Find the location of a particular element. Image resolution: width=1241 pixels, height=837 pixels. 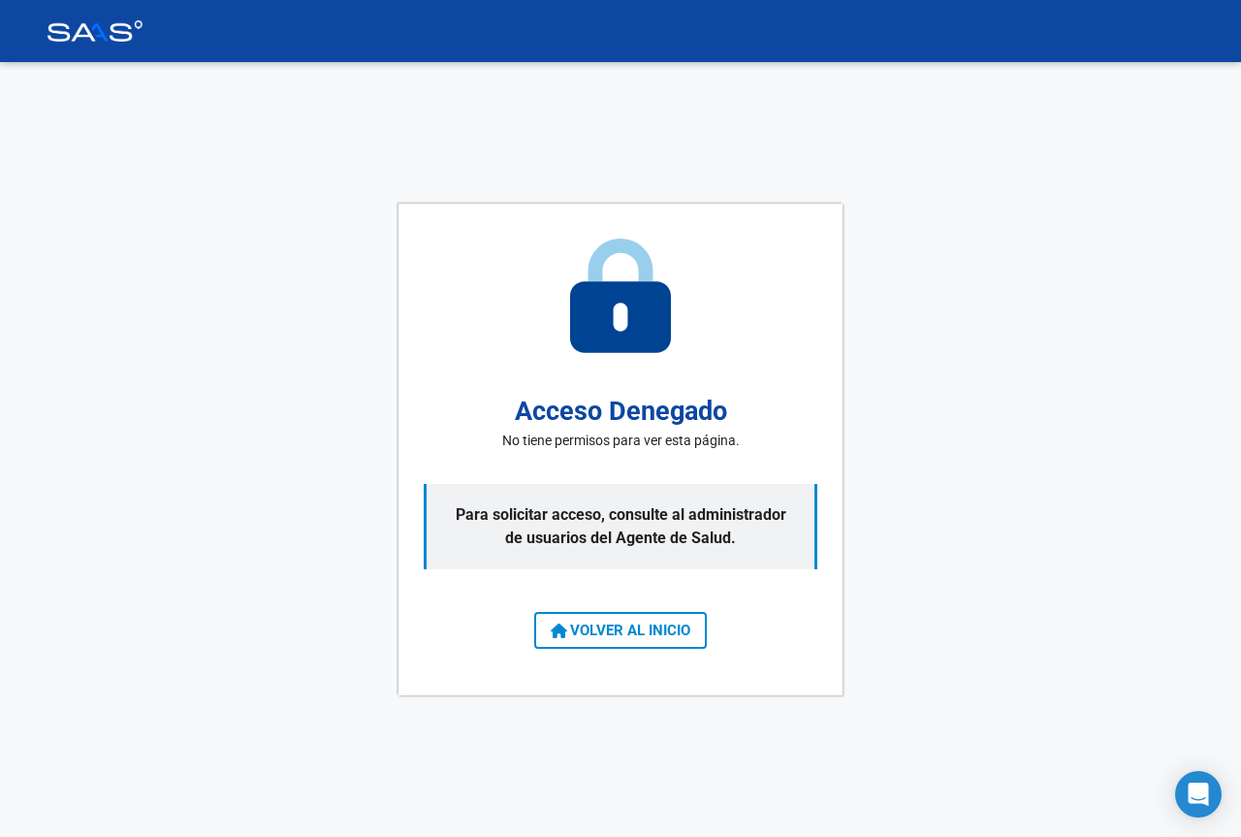

img: Logo SAAS is located at coordinates (95, 31).